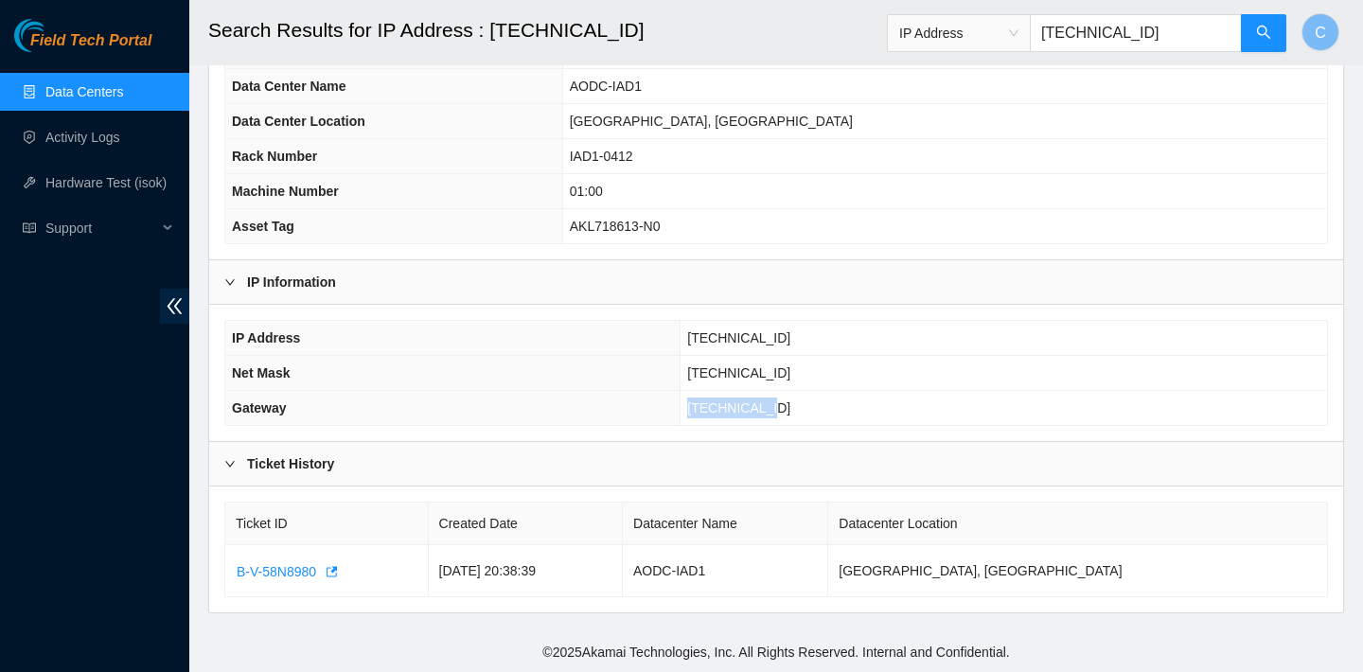 This screenshot has width=1363, height=672. Describe the element at coordinates (298, 121) in the screenshot. I see `span: Data Center Location` at that location.